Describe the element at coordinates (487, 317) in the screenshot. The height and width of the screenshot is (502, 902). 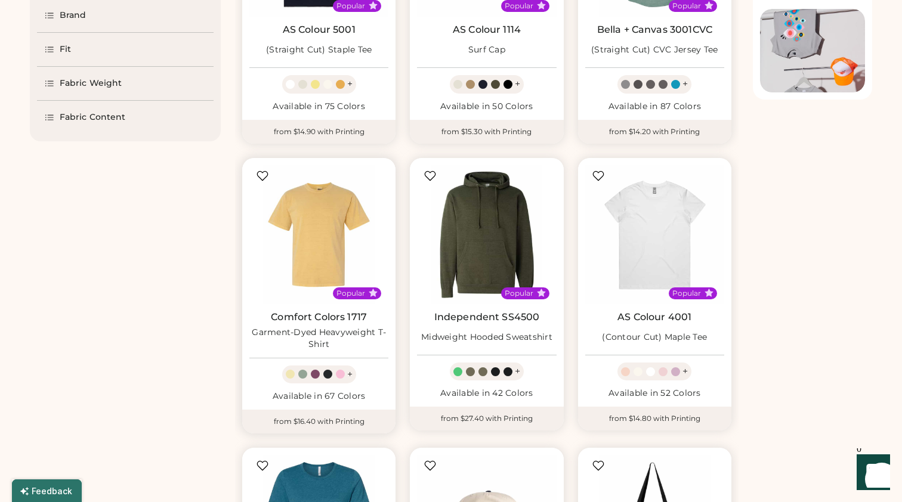
I see `a: Independent SS4500` at that location.